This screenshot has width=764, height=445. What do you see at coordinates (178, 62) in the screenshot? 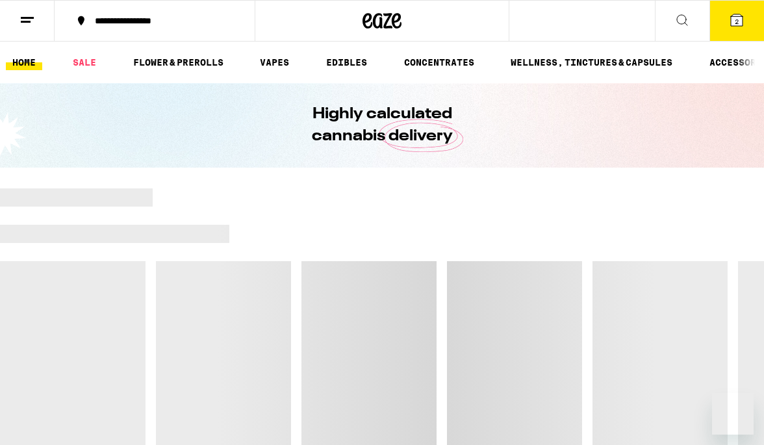
I see `a: FLOWER & PREROLLS` at bounding box center [178, 62].